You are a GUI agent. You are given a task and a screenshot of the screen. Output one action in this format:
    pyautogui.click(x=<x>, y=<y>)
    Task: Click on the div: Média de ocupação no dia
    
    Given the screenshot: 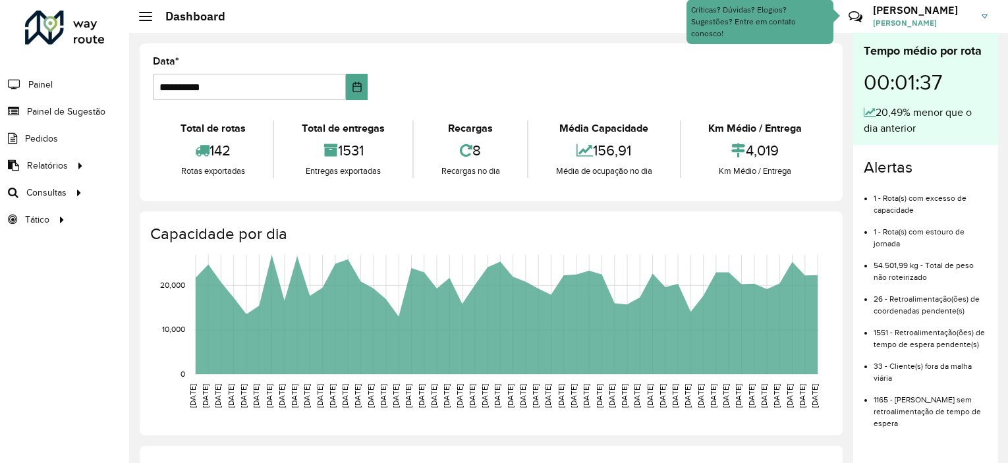 What is the action you would take?
    pyautogui.click(x=603, y=171)
    